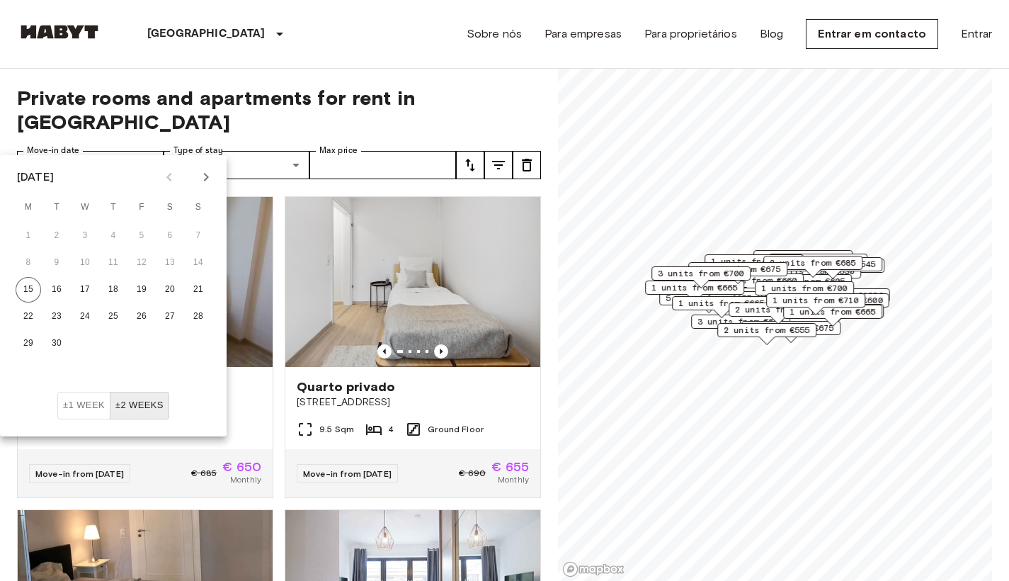 The height and width of the screenshot is (581, 1009). What do you see at coordinates (818, 261) in the screenshot?
I see `span: 1 units from €615` at bounding box center [818, 261].